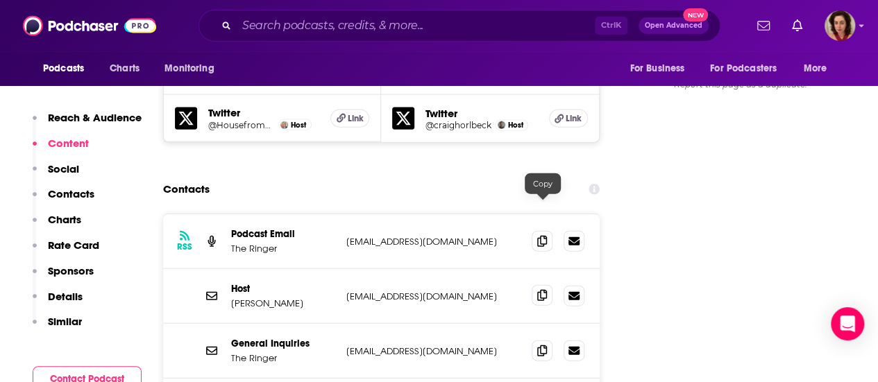 This screenshot has width=878, height=382. What do you see at coordinates (242, 125) in the screenshot?
I see `h5: @HousefromDC` at bounding box center [242, 125].